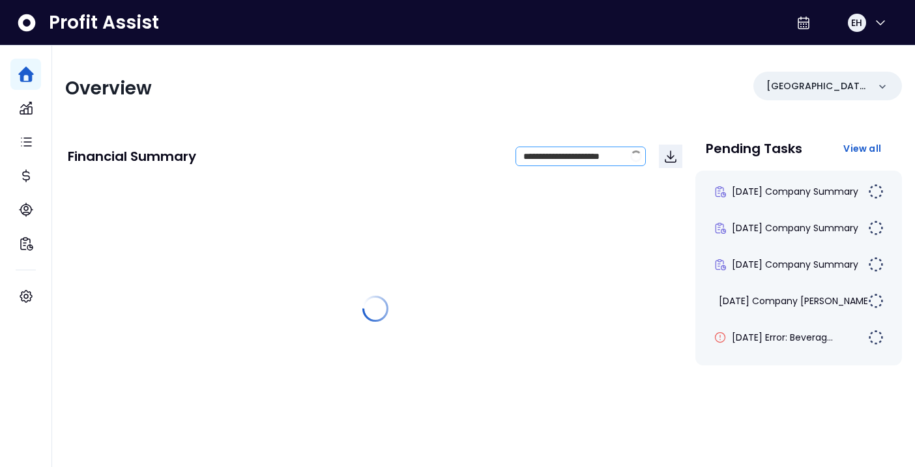  What do you see at coordinates (862, 149) in the screenshot?
I see `span: View all` at bounding box center [862, 149].